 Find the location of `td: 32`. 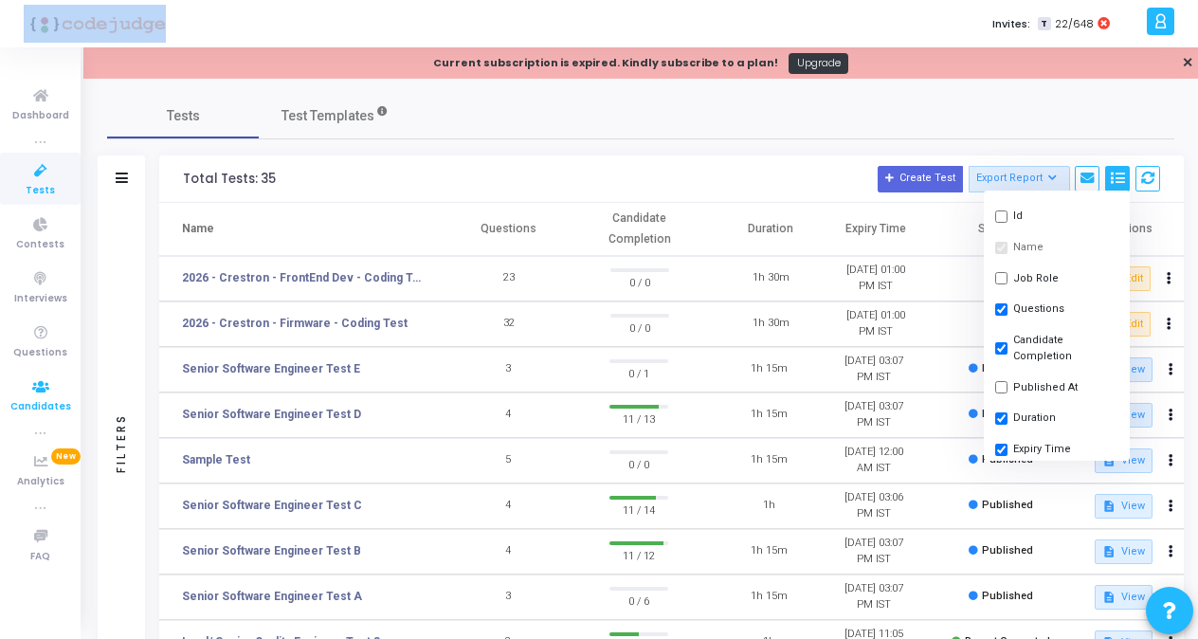

td: 32 is located at coordinates (508, 324).